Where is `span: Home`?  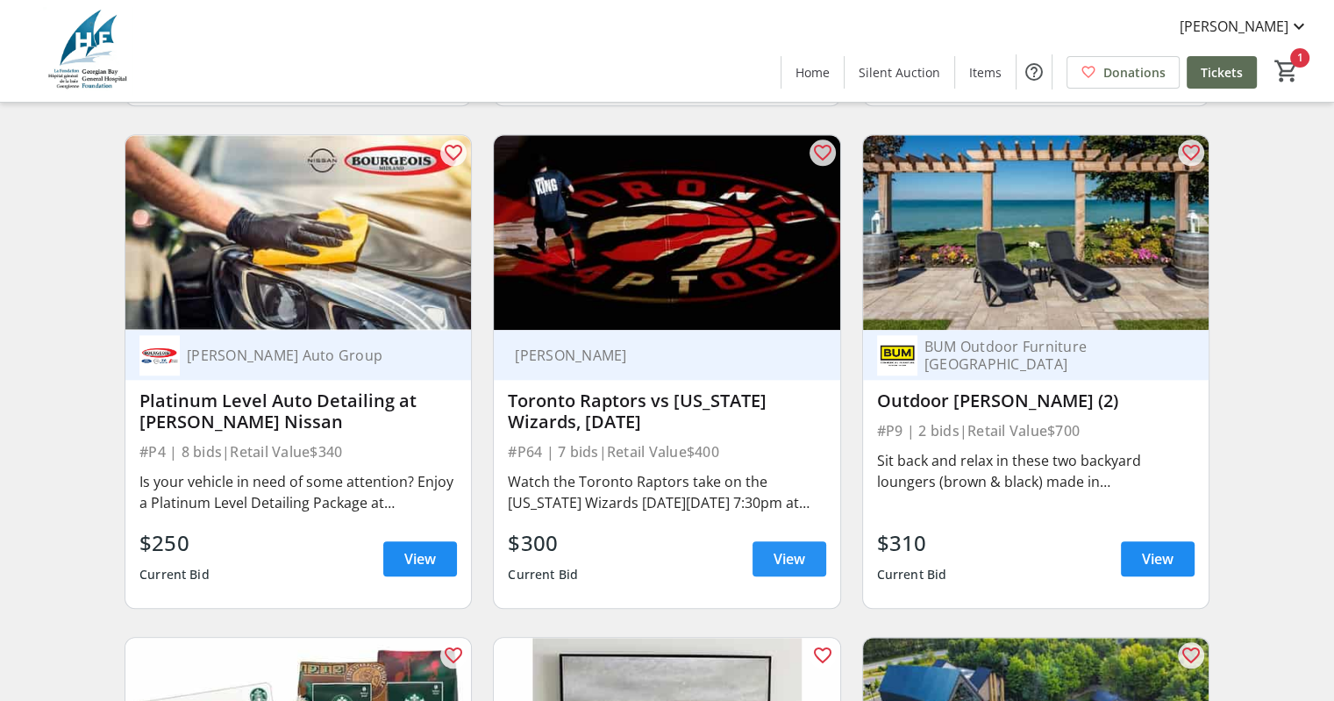 span: Home is located at coordinates (812, 72).